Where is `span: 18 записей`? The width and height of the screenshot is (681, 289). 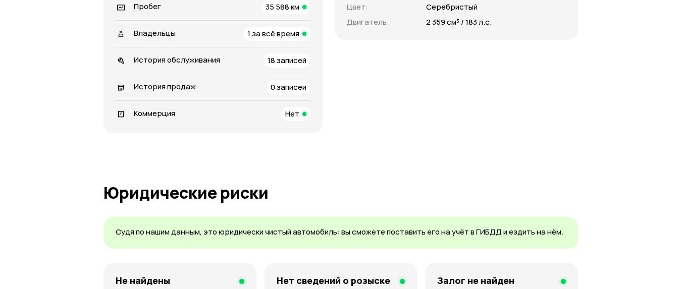 span: 18 записей is located at coordinates (287, 60).